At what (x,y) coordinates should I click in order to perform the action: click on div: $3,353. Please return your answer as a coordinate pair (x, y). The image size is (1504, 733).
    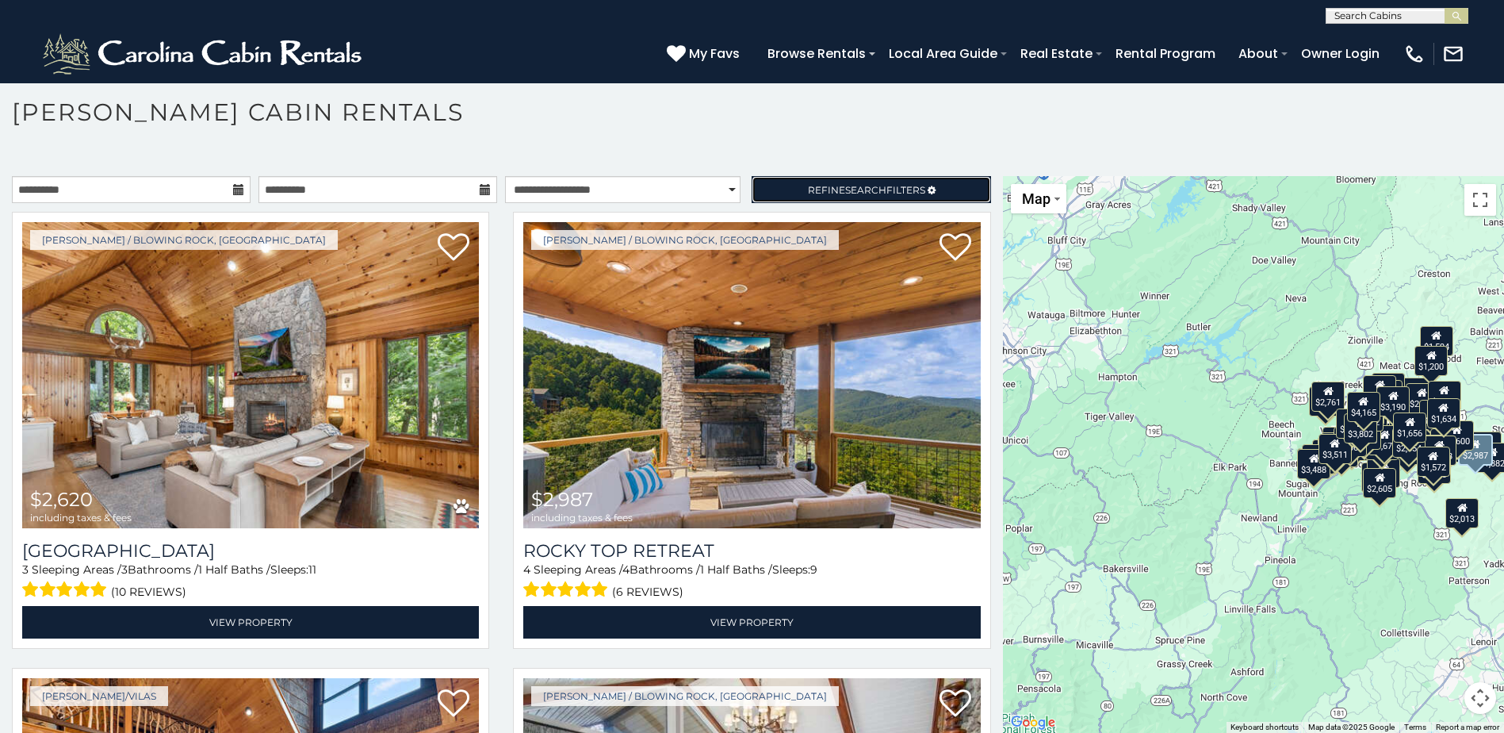
    Looking at the image, I should click on (1435, 469).